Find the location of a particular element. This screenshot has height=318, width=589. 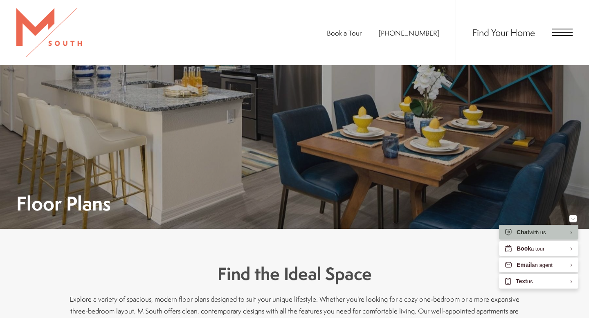

span: Find Your Home is located at coordinates (504, 32).